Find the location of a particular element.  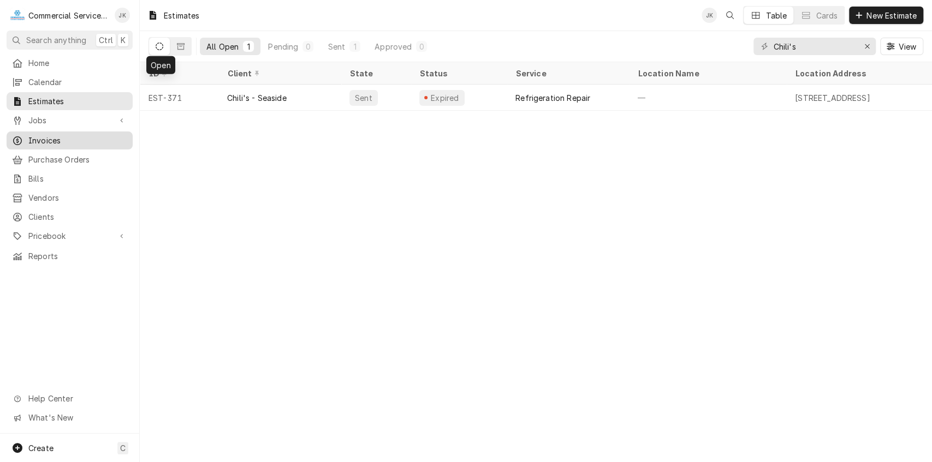

div: Expired is located at coordinates (444, 98).